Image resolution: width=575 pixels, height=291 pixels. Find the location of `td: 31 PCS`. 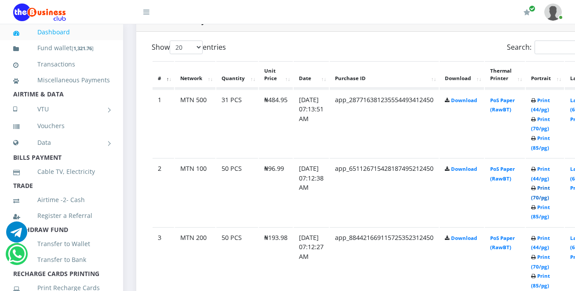

td: 31 PCS is located at coordinates (237, 123).